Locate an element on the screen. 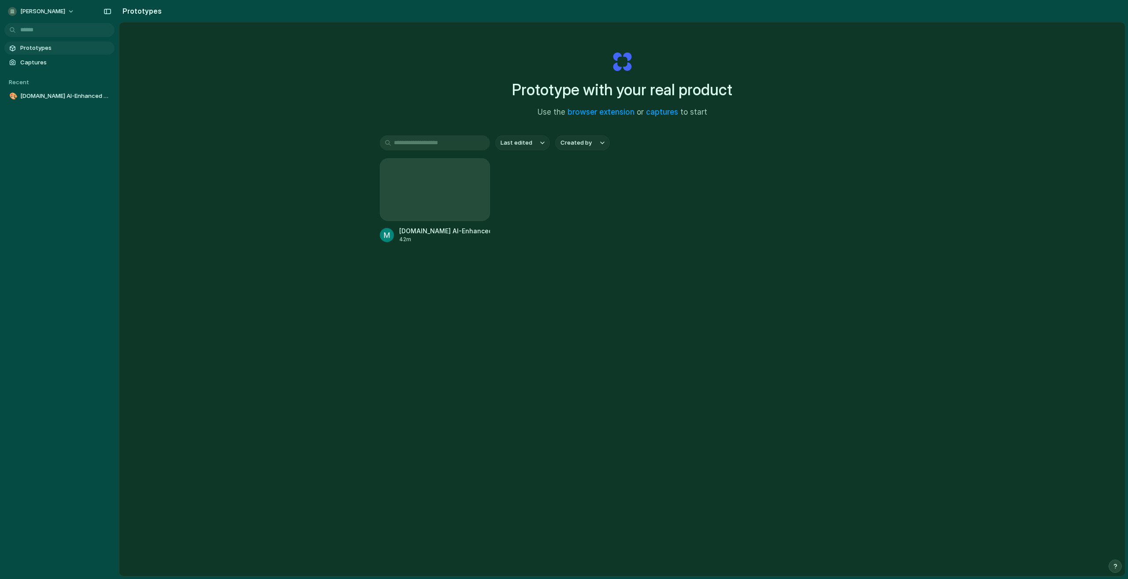 The image size is (1128, 579). a: Captures is located at coordinates (59, 63).